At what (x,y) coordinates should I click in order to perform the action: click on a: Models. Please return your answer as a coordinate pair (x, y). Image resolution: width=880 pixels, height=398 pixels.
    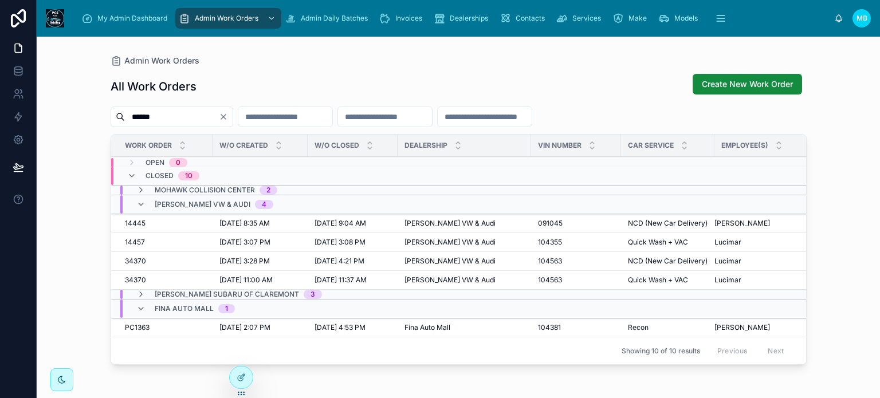
    Looking at the image, I should click on (680, 18).